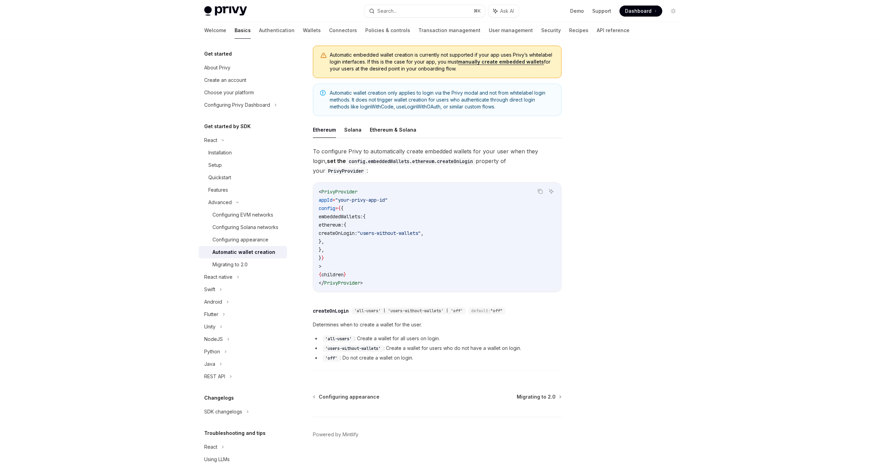  Describe the element at coordinates (215, 30) in the screenshot. I see `a: Welcome` at that location.